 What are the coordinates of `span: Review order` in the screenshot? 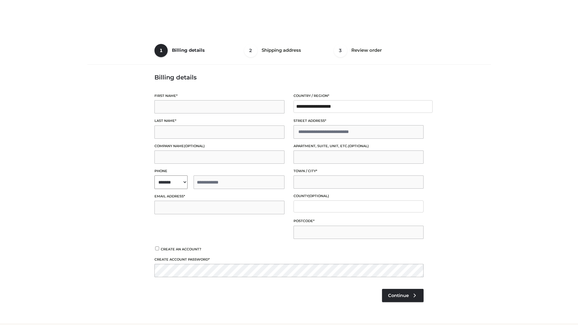 It's located at (366, 50).